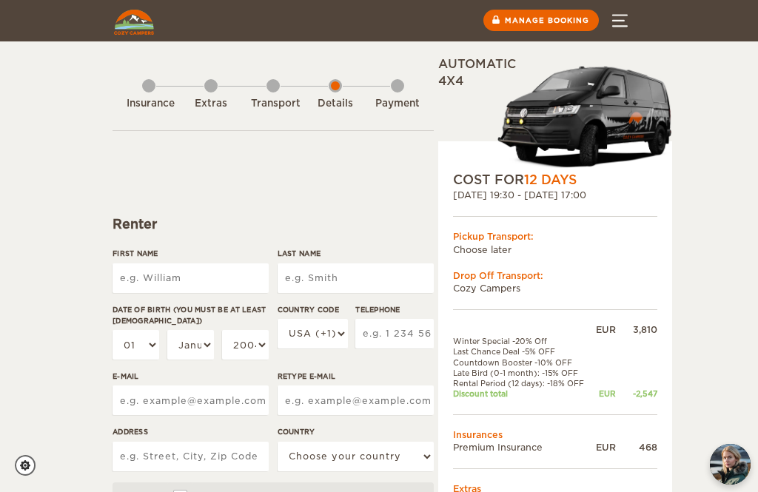 Image resolution: width=758 pixels, height=492 pixels. I want to click on button: chat-button, so click(730, 464).